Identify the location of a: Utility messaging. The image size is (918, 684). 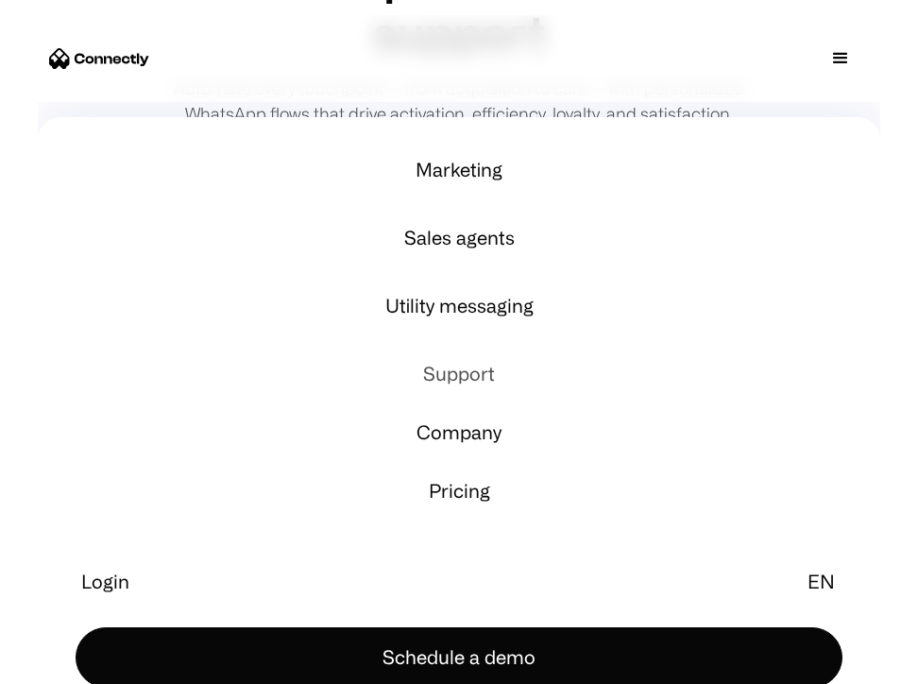
(459, 306).